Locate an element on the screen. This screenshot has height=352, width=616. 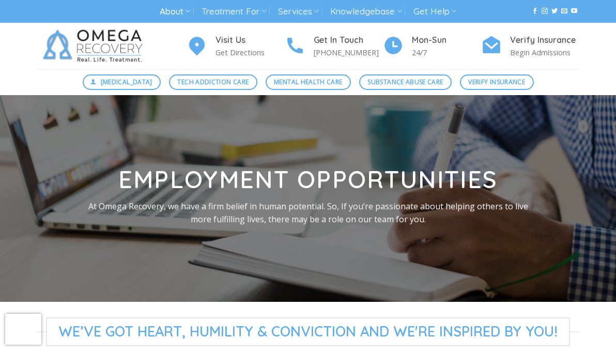
h4: Verify Insurance is located at coordinates (545, 40).